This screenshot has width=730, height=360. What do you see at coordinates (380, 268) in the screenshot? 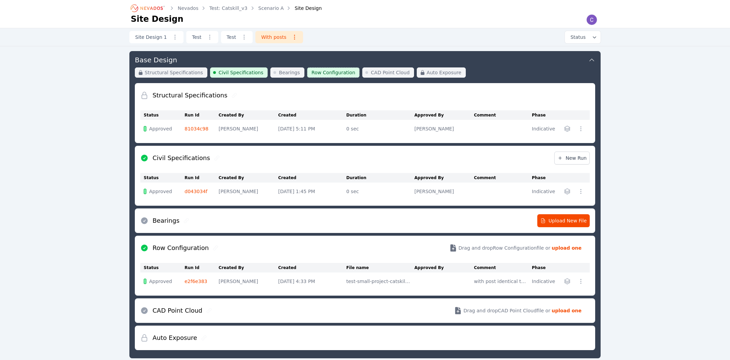
I see `th: File name` at bounding box center [380, 268].